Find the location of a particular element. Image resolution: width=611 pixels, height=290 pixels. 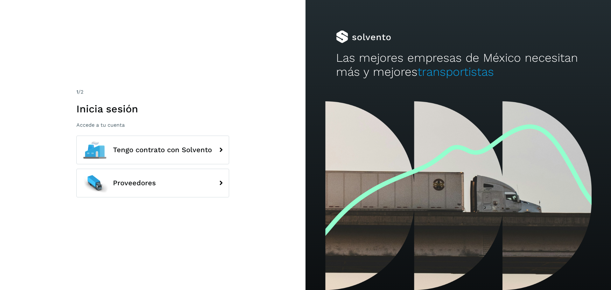

span: Tengo contrato con Solvento is located at coordinates (162, 150).